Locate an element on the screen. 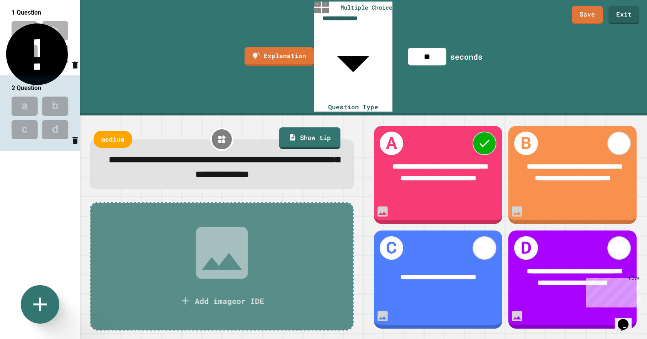  span: Multiple Choice is located at coordinates (366, 7).